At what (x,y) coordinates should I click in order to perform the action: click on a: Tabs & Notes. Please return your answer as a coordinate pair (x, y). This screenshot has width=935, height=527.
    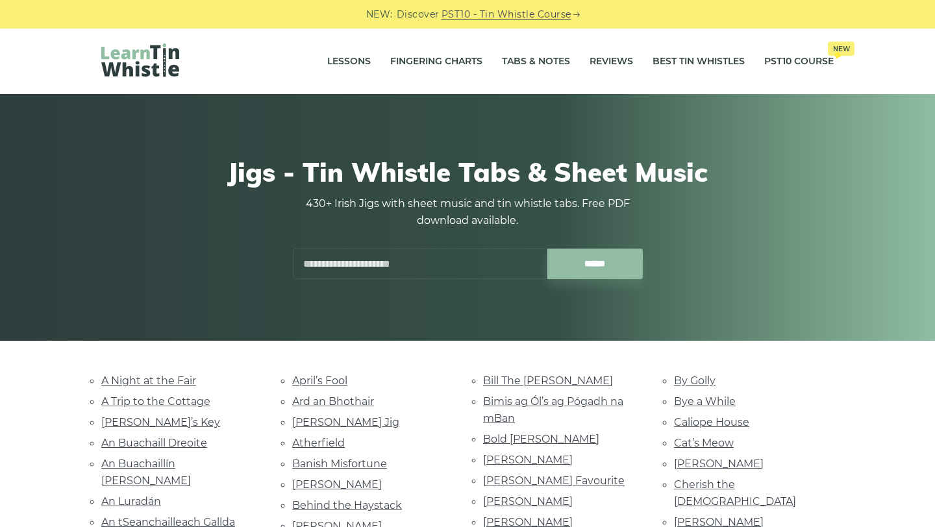
    Looking at the image, I should click on (536, 62).